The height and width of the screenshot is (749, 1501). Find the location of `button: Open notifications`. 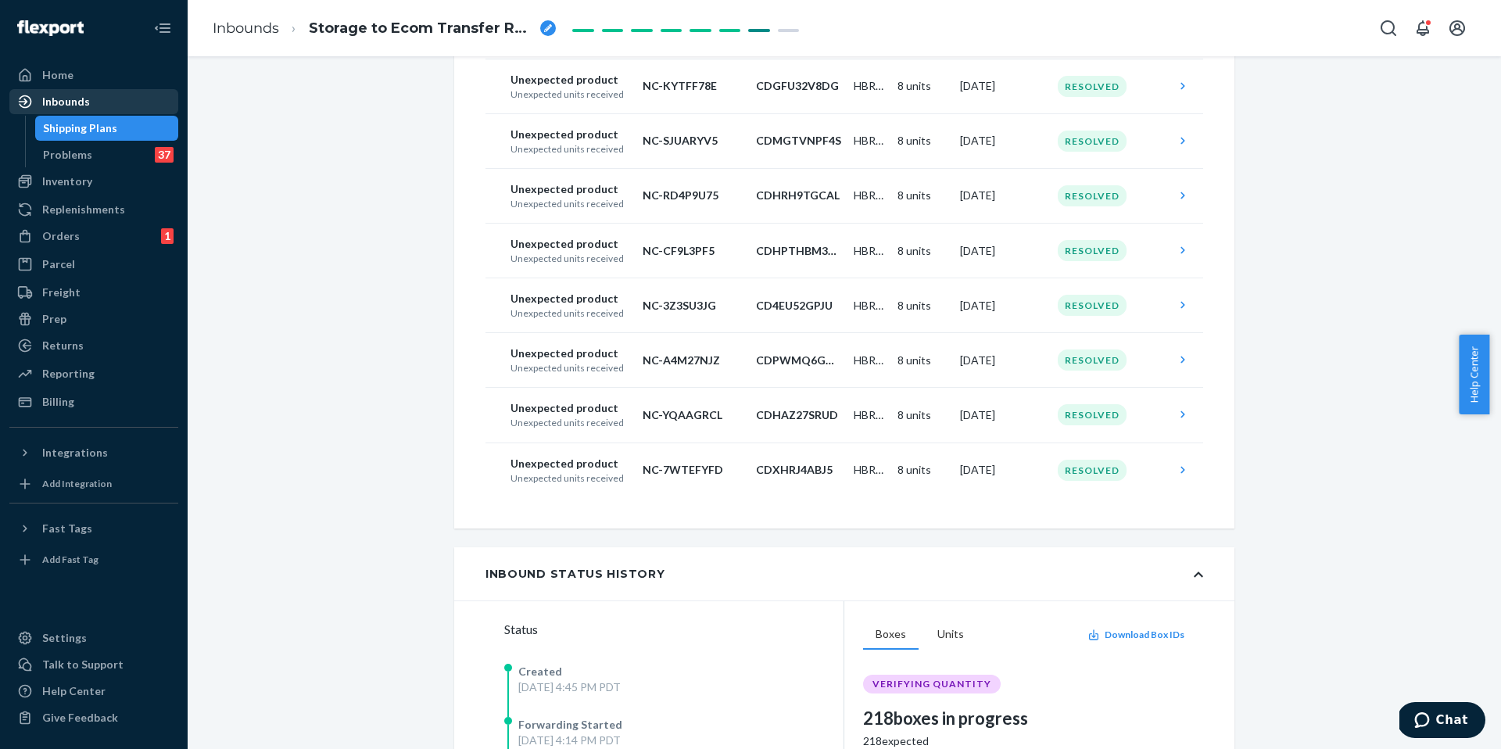

button: Open notifications is located at coordinates (1423, 28).